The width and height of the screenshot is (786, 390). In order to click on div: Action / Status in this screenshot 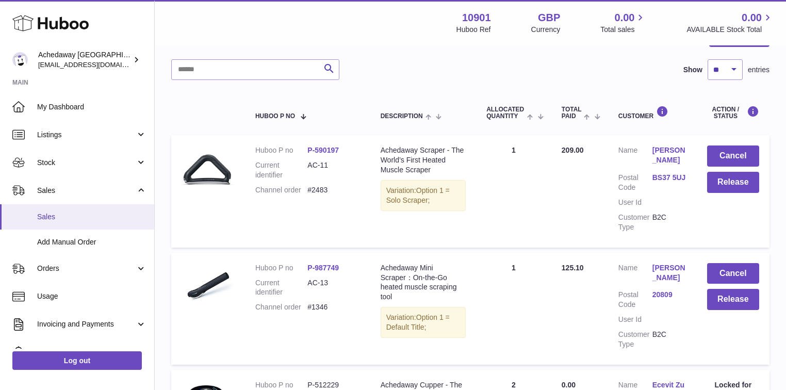, I will do `click(733, 112)`.